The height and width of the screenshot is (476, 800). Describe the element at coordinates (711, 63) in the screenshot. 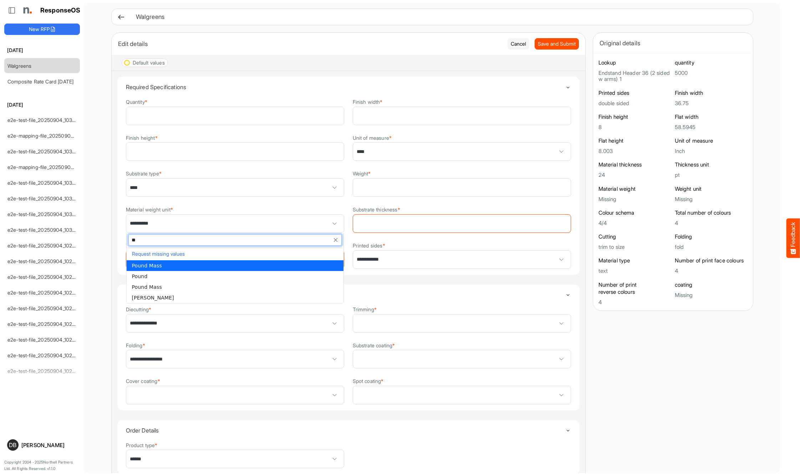

I see `h6: quantity` at that location.